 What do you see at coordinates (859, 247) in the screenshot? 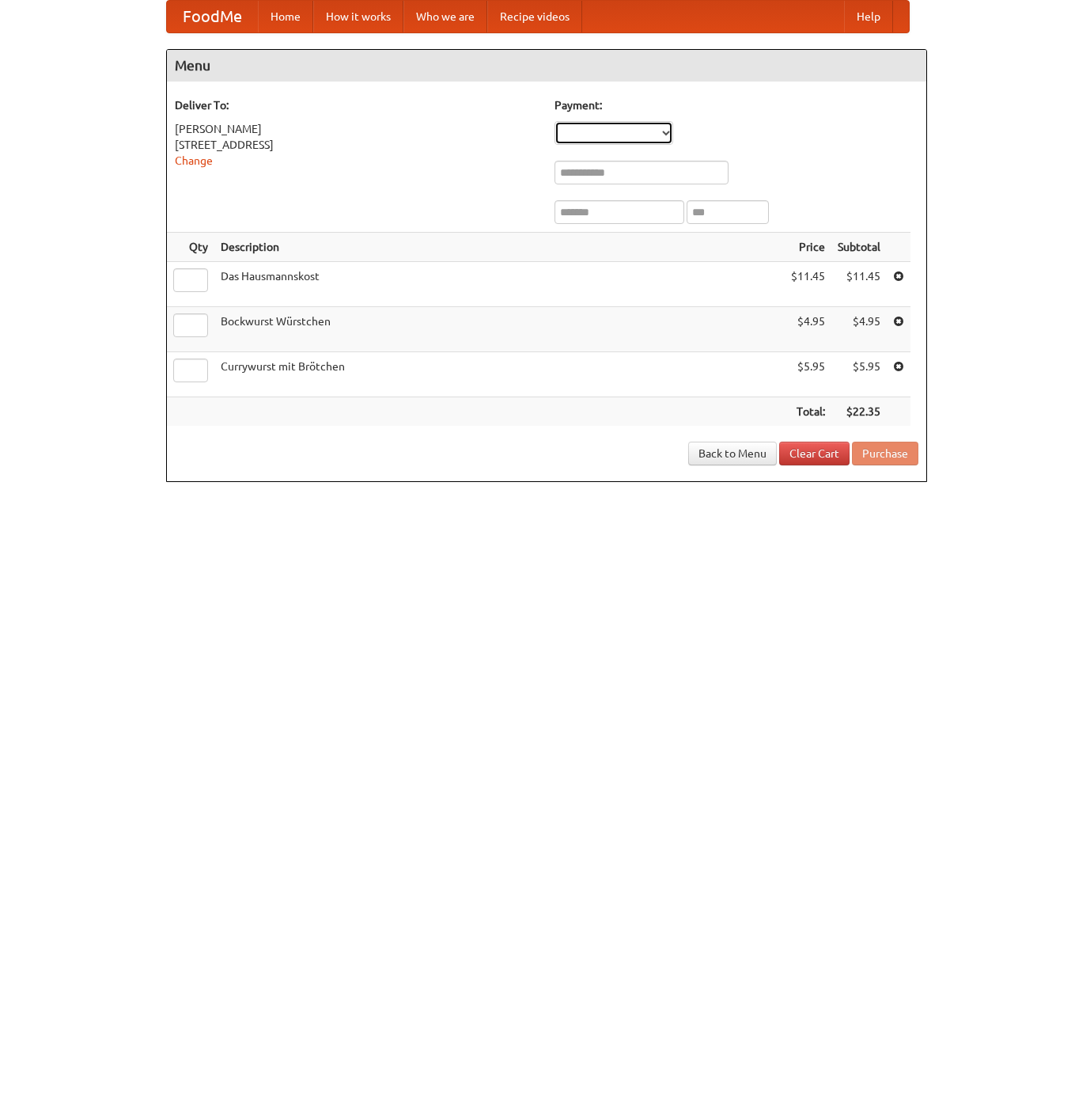
I see `th: Subtotal` at bounding box center [859, 247].